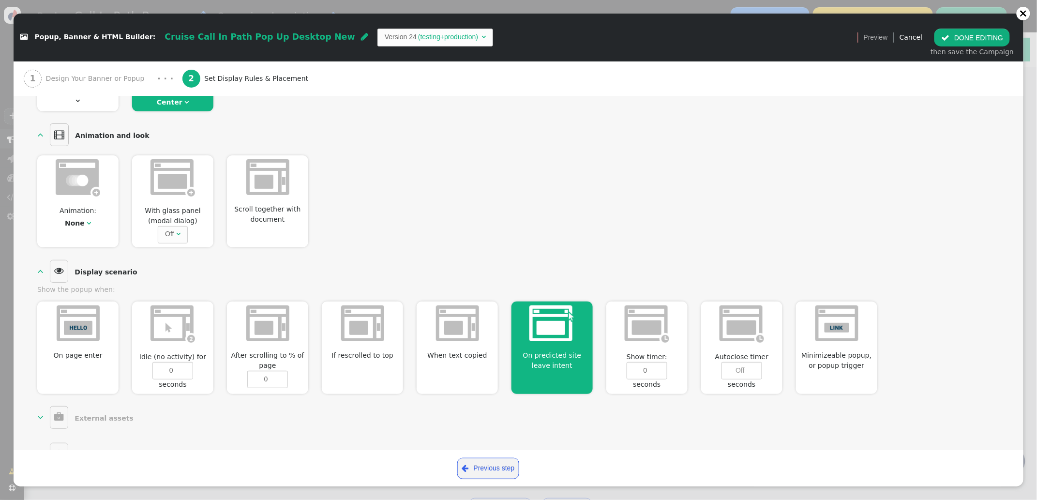  I want to click on span: If rescrolled to top, so click(362, 355).